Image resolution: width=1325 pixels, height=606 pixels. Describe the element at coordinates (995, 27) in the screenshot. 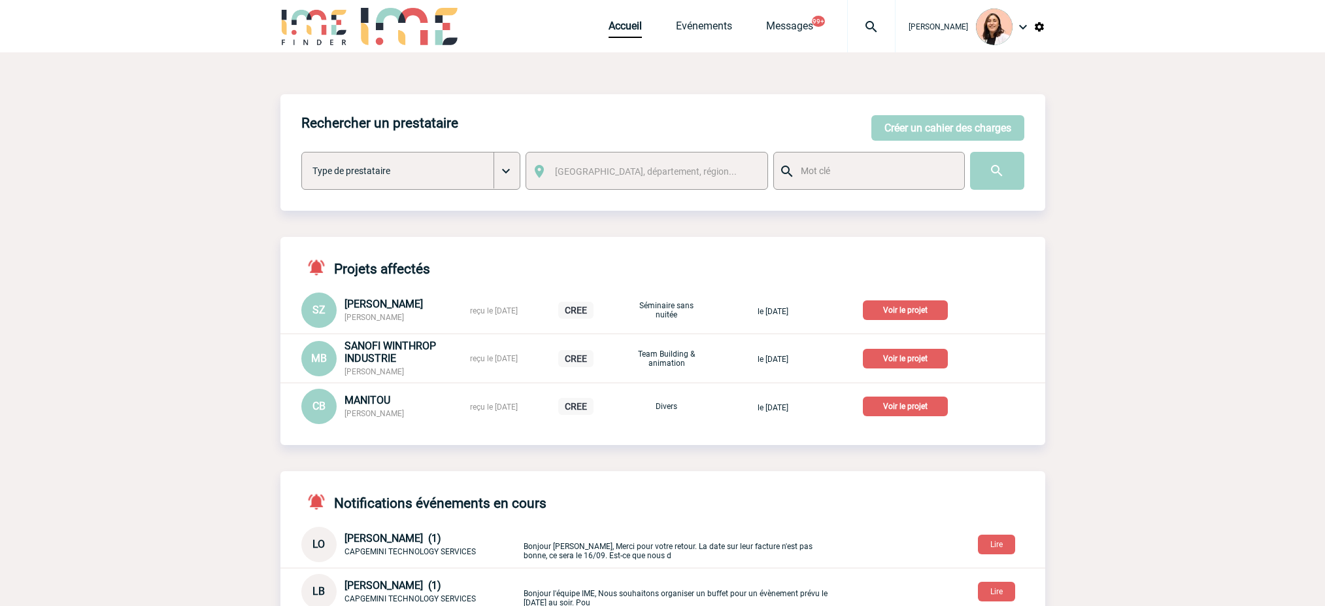

I see `img: 129834-0.png` at that location.